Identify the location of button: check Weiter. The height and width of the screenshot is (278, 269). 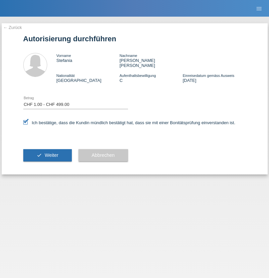
(48, 156).